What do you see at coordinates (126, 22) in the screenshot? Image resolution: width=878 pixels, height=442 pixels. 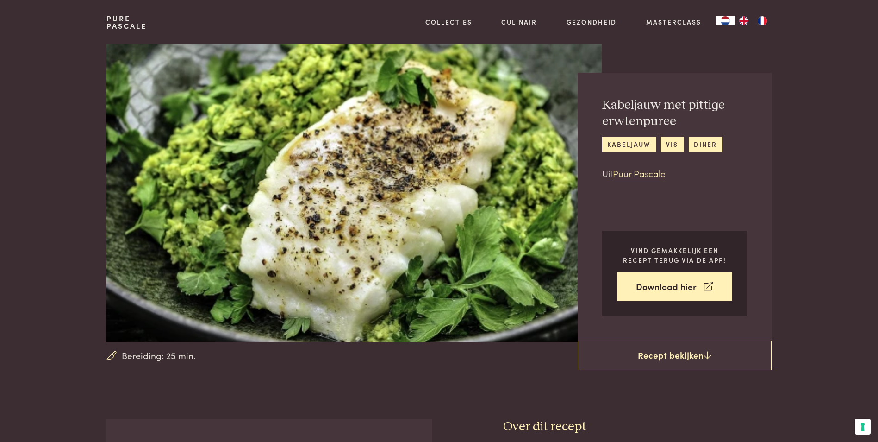 I see `a: PurePascale` at bounding box center [126, 22].